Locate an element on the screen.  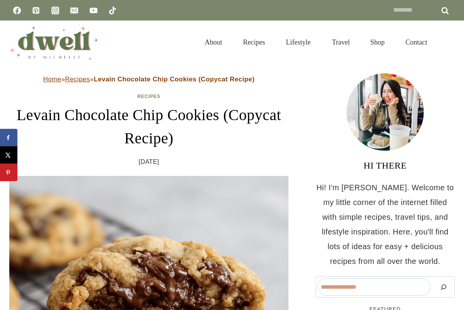
a: Lifestyle is located at coordinates (299, 42).